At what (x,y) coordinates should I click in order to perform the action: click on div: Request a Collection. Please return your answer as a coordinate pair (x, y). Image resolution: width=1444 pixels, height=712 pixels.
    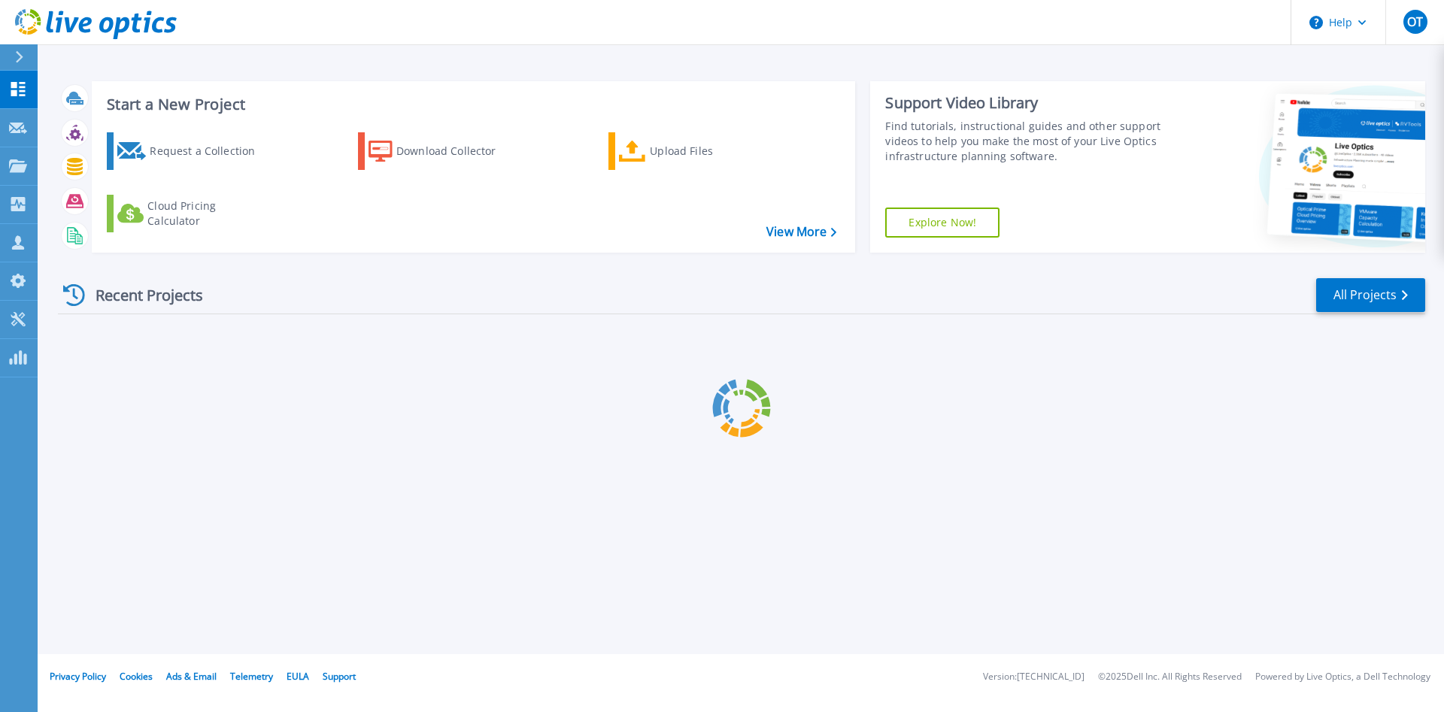
    Looking at the image, I should click on (210, 151).